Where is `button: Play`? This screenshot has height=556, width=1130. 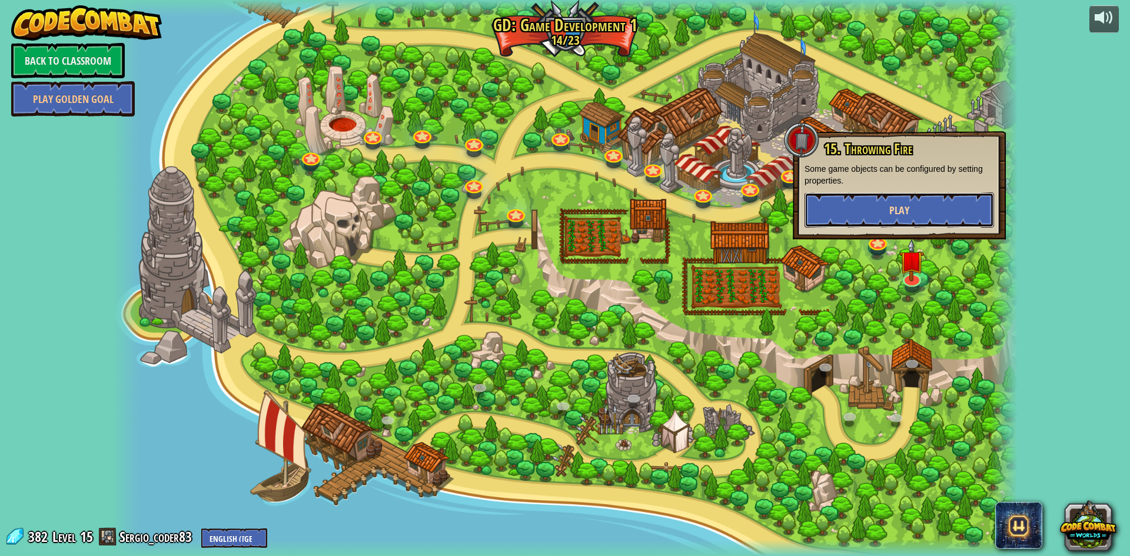 button: Play is located at coordinates (899, 210).